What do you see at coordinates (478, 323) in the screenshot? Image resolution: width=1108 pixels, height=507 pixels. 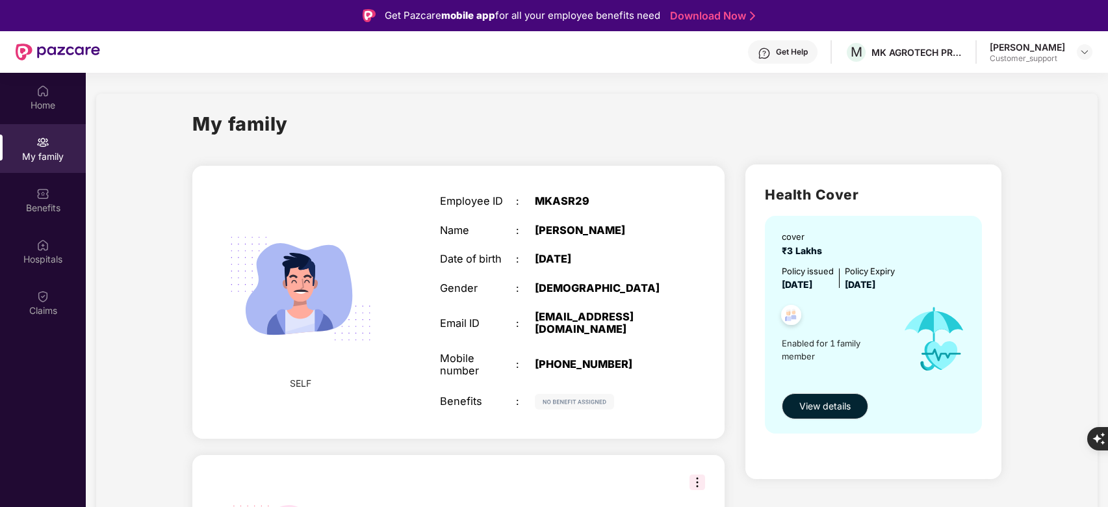 I see `div: Email ID` at bounding box center [478, 323].